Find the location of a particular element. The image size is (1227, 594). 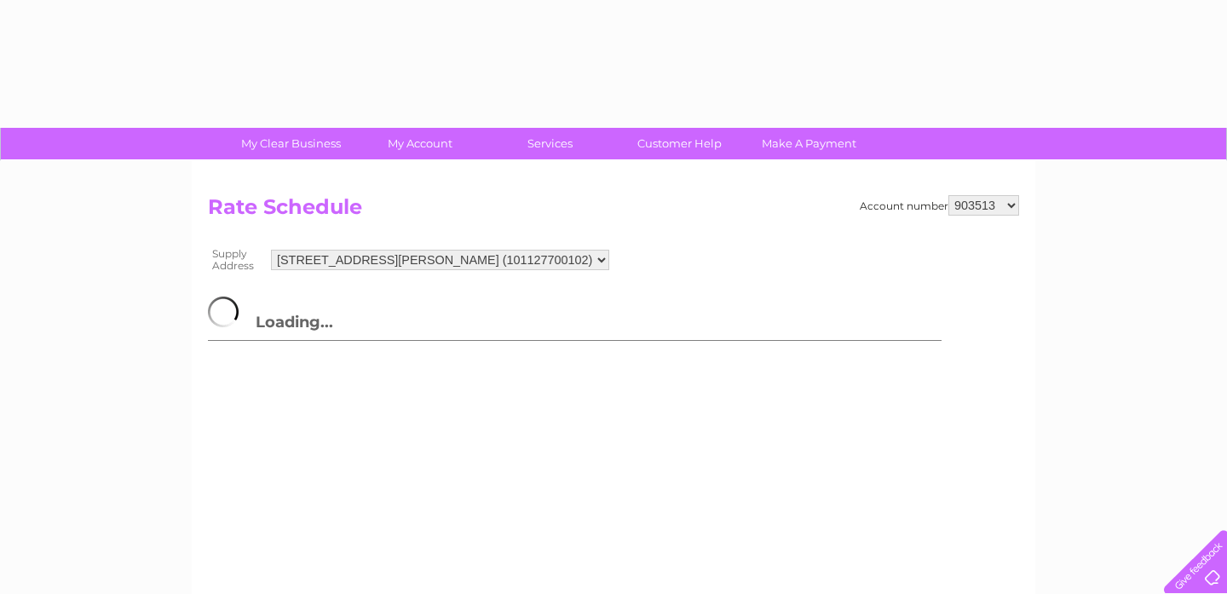

th: Supply Address is located at coordinates (237, 260).